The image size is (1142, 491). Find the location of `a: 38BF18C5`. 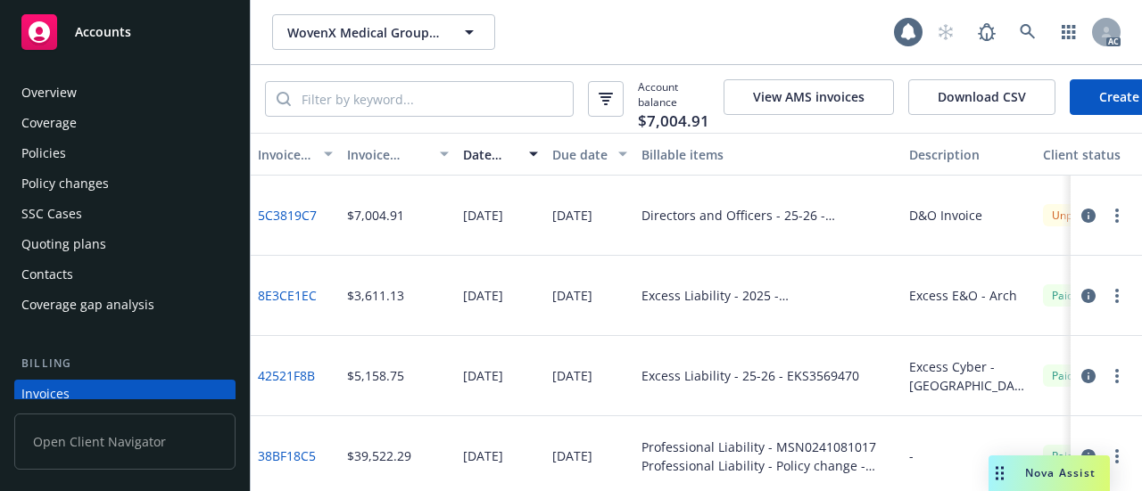

a: 38BF18C5 is located at coordinates (286, 456).